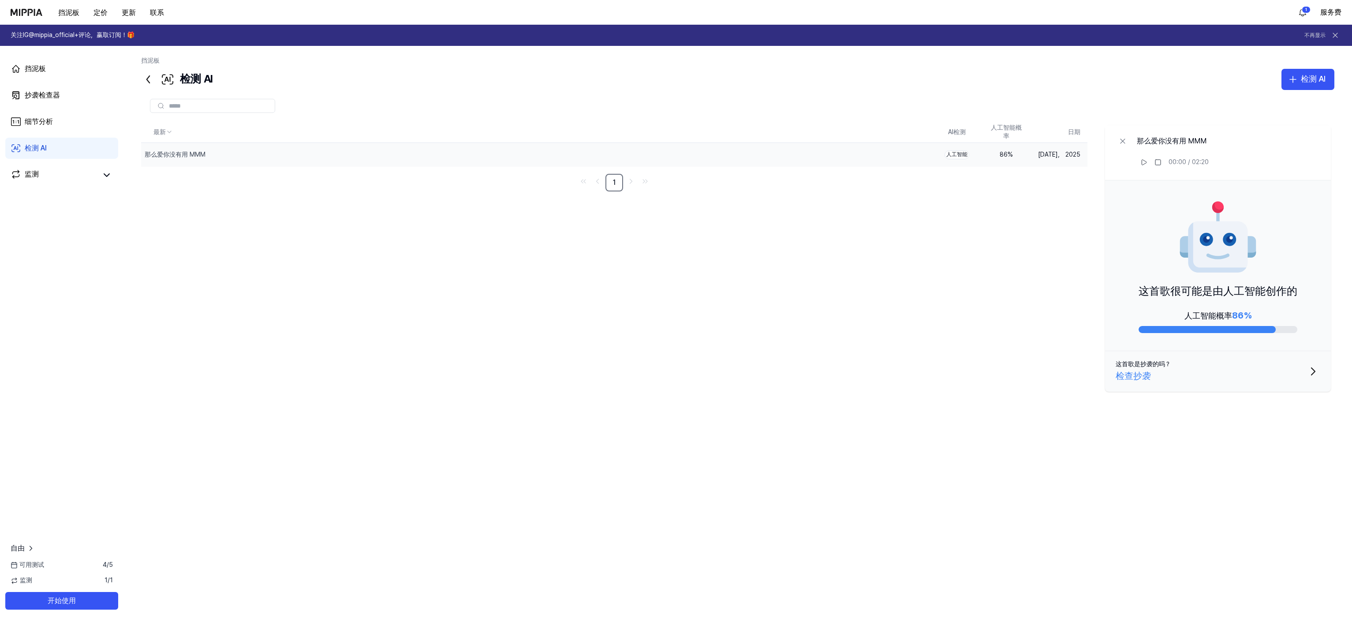  I want to click on button: 服务费, so click(1331, 12).